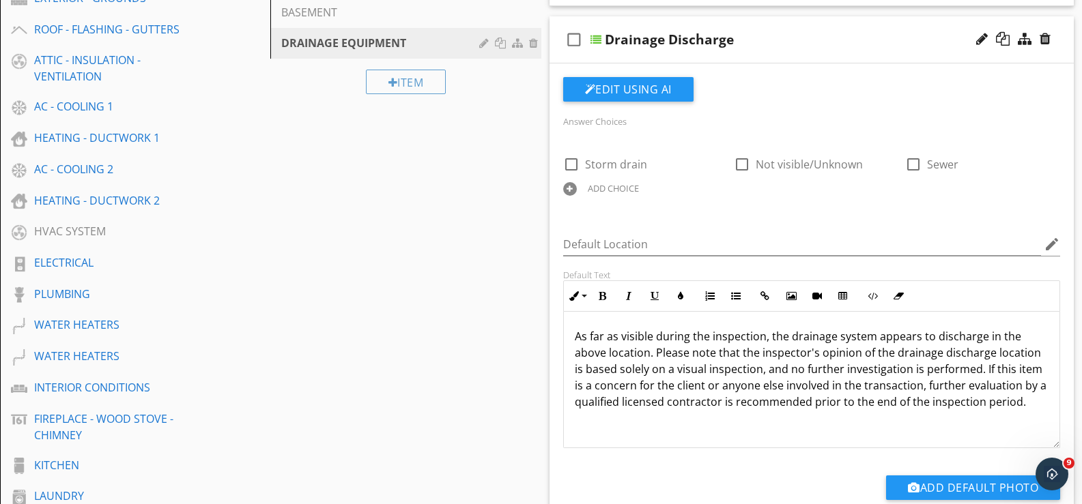  Describe the element at coordinates (119, 263) in the screenshot. I see `div: ELECTRICAL` at that location.